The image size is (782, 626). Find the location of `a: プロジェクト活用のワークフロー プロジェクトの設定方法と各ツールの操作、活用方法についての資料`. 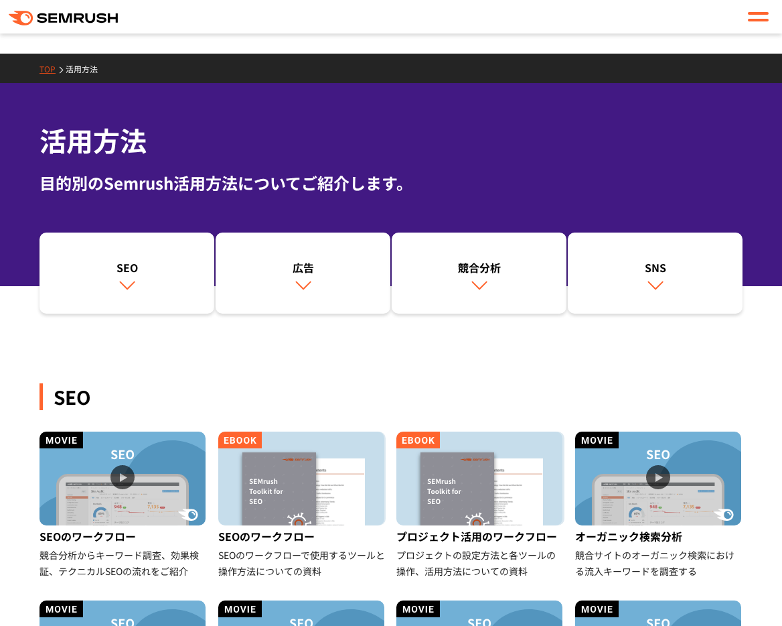

a: プロジェクト活用のワークフロー プロジェクトの設定方法と各ツールの操作、活用方法についての資料 is located at coordinates (480, 505).